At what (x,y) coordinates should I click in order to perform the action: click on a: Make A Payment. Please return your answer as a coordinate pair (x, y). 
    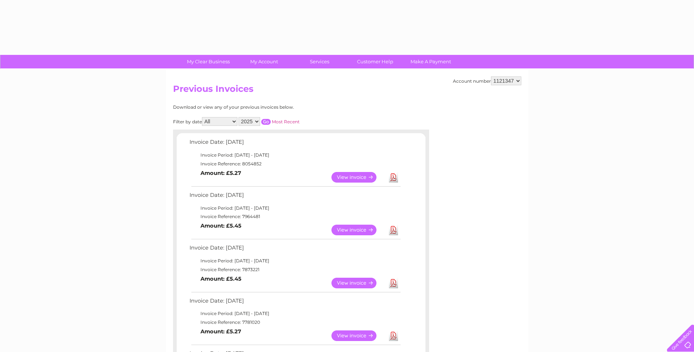
    Looking at the image, I should click on (431, 61).